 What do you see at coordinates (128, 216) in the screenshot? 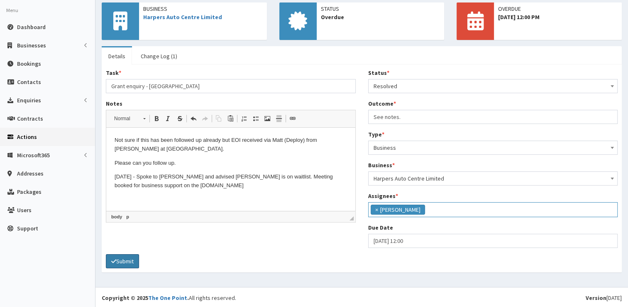
I see `a: p element` at bounding box center [128, 216].